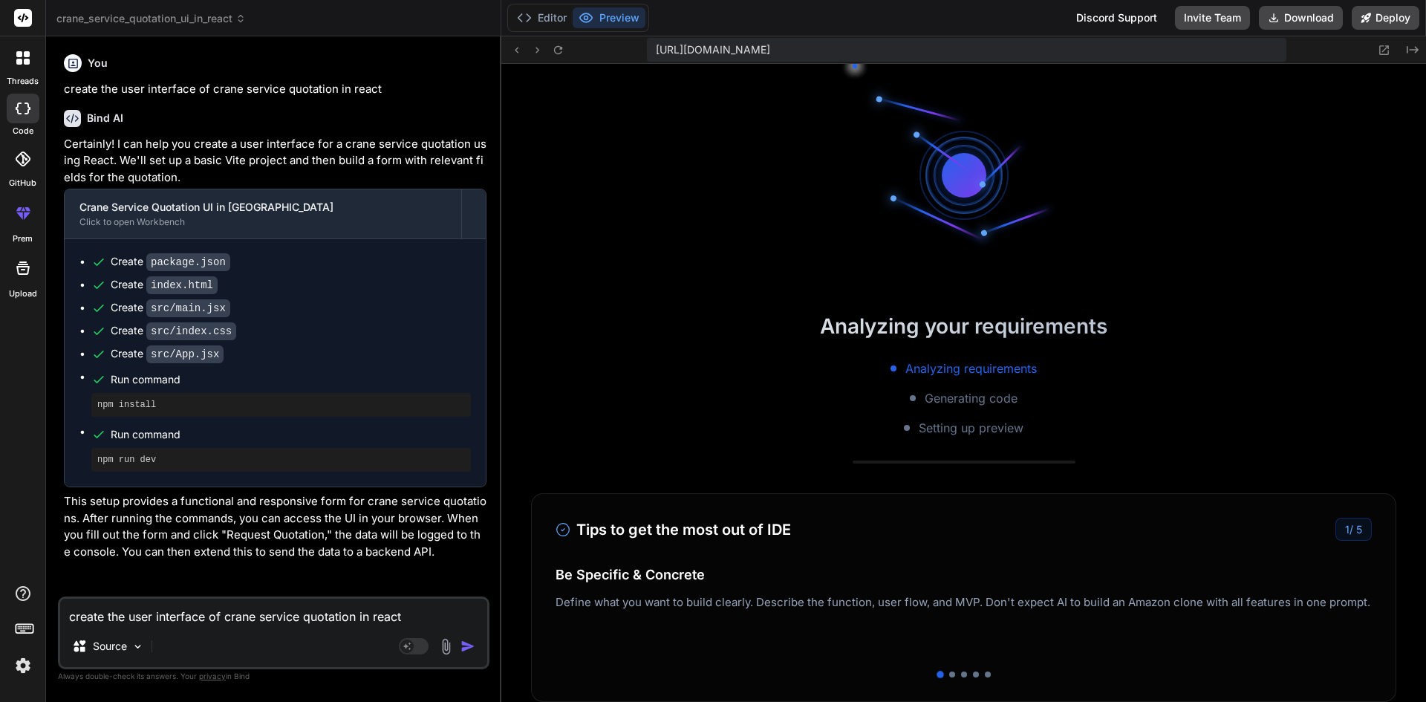 The width and height of the screenshot is (1426, 702). I want to click on pre: npm install, so click(281, 405).